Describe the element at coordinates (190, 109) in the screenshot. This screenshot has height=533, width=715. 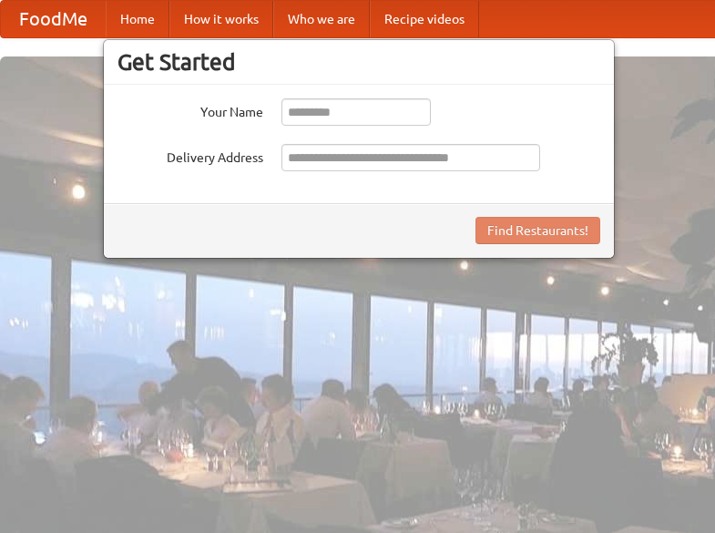
I see `label: Your Name` at that location.